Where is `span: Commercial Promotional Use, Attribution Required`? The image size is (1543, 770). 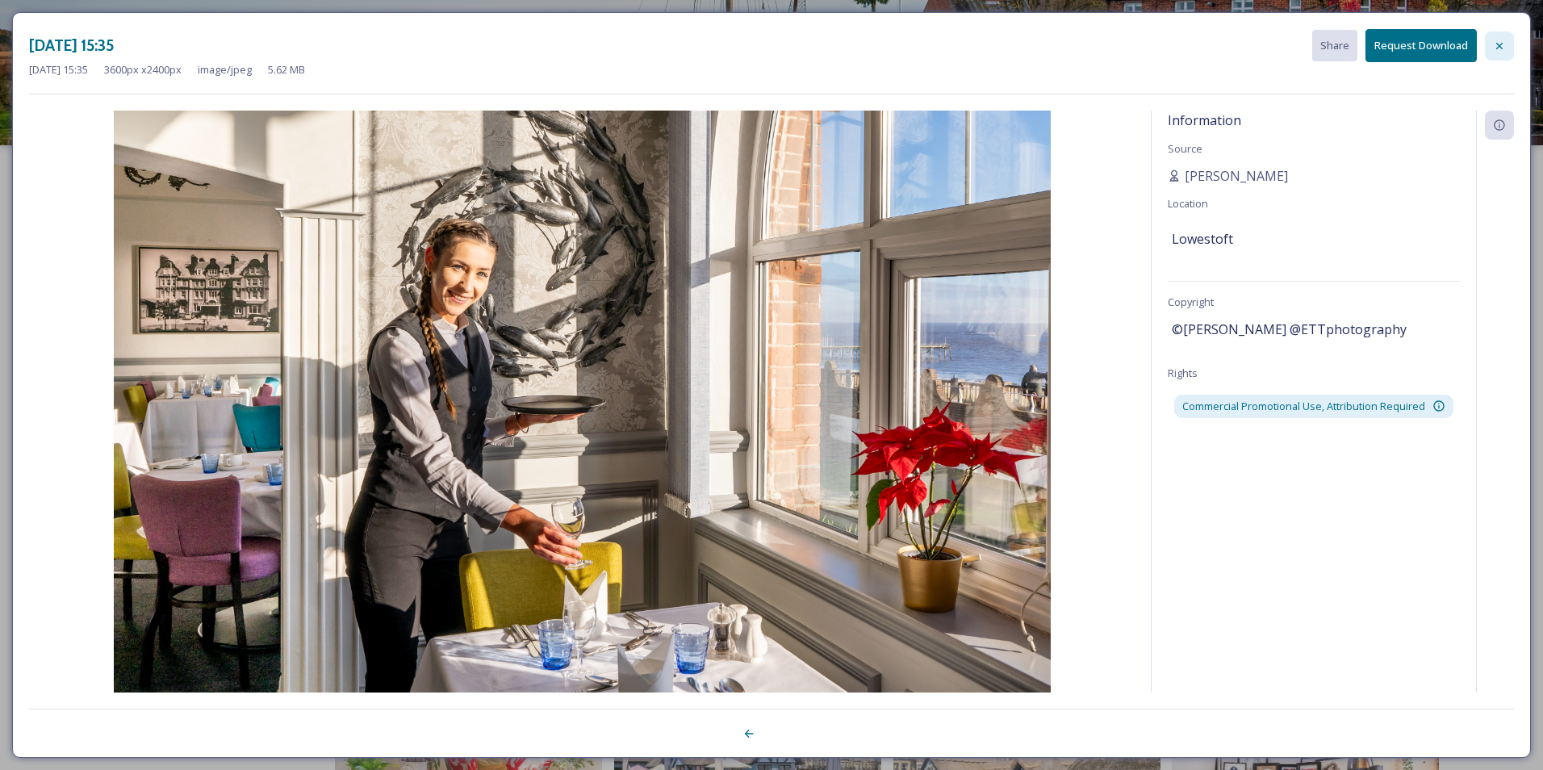 span: Commercial Promotional Use, Attribution Required is located at coordinates (1303, 406).